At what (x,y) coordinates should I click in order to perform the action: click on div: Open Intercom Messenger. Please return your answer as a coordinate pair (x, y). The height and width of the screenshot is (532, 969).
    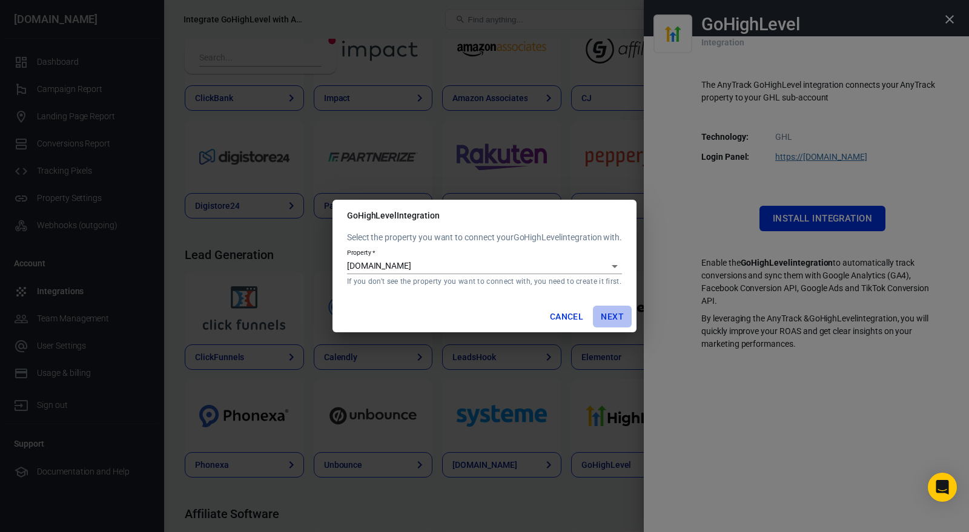
    Looking at the image, I should click on (942, 488).